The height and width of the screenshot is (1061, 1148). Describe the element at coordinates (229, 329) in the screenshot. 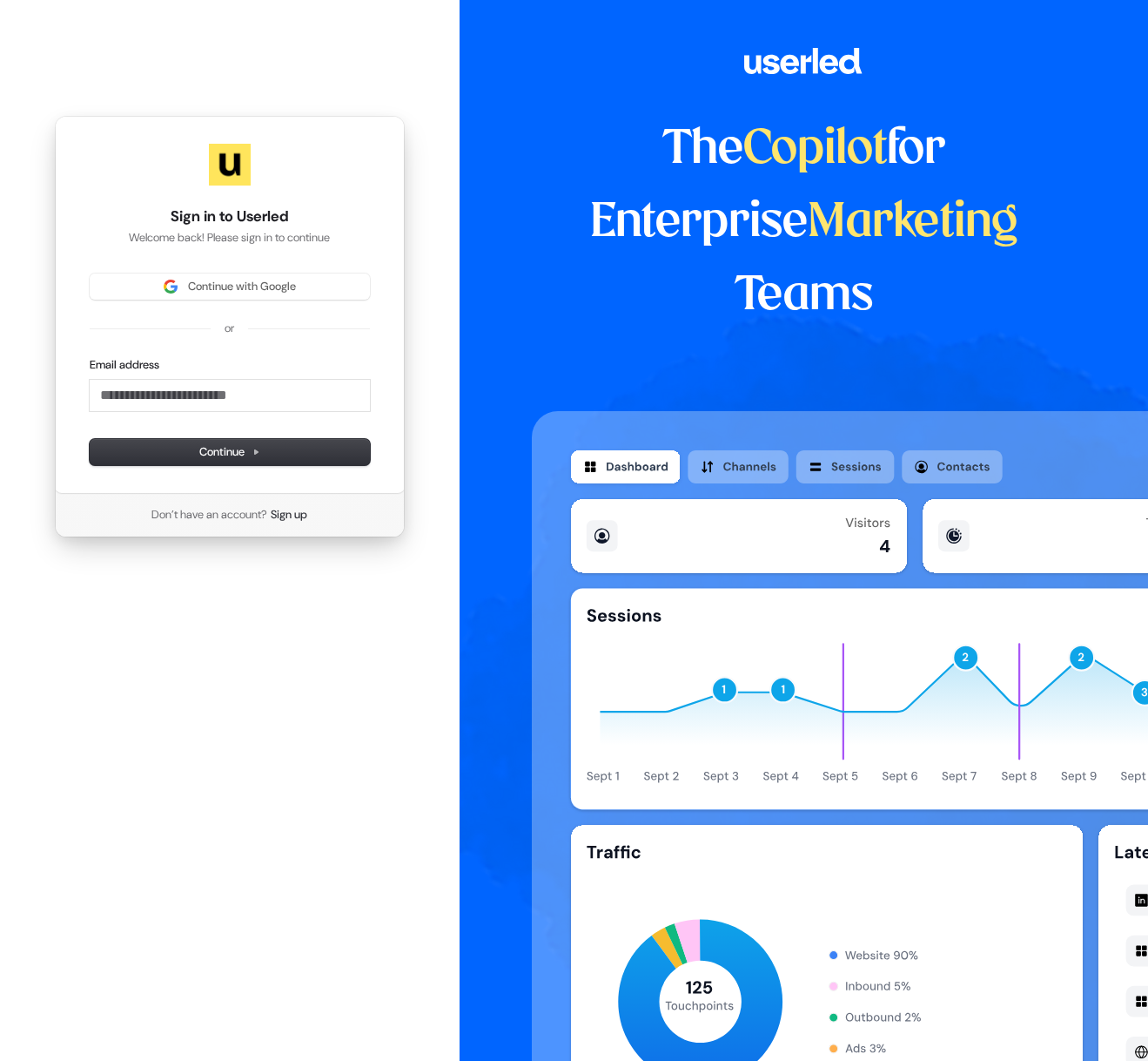

I see `p: or` at that location.